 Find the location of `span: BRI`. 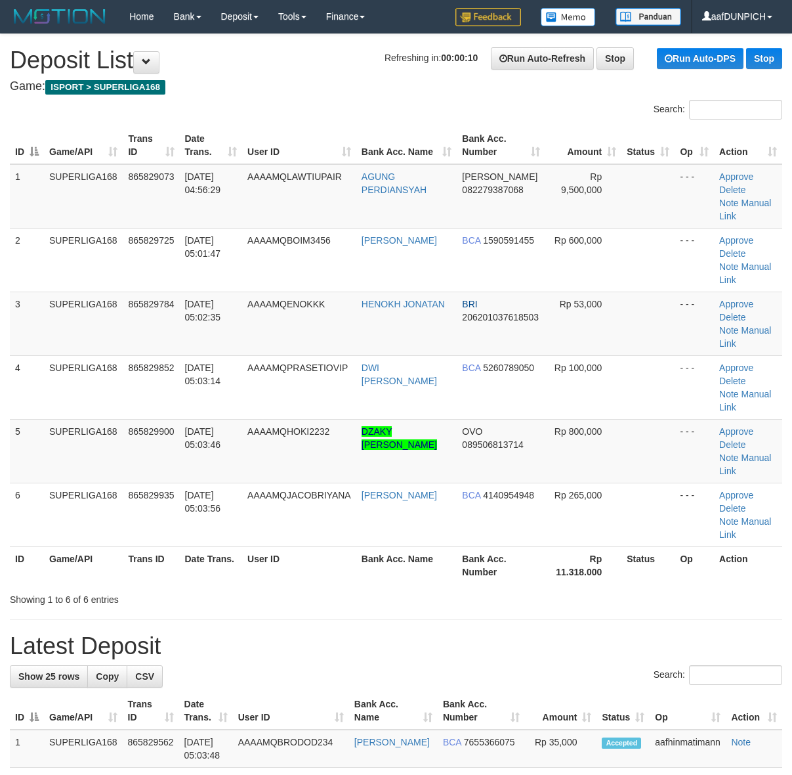

span: BRI is located at coordinates (469, 304).